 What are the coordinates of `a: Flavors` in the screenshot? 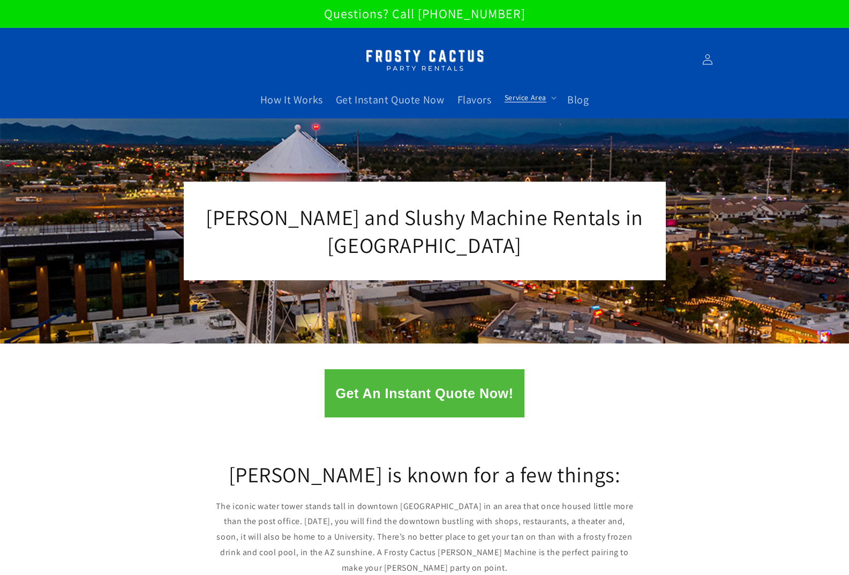 It's located at (475, 100).